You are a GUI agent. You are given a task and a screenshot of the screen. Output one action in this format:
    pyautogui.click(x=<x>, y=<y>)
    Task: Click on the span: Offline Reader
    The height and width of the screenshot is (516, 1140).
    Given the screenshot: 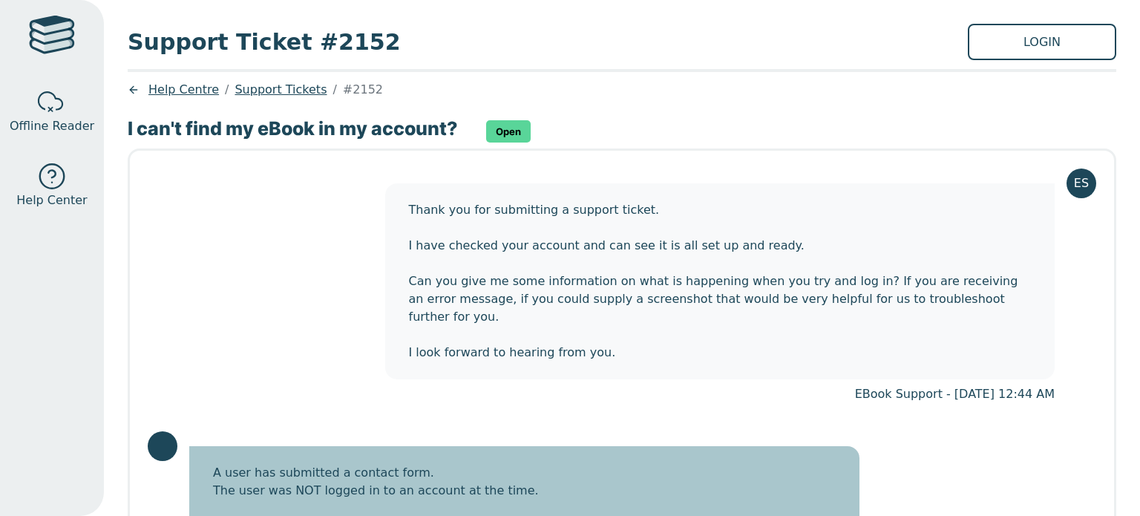 What is the action you would take?
    pyautogui.click(x=52, y=126)
    